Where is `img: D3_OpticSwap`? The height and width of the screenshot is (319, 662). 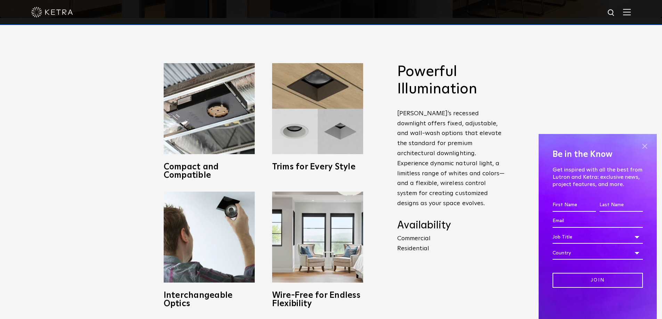 img: D3_OpticSwap is located at coordinates (209, 237).